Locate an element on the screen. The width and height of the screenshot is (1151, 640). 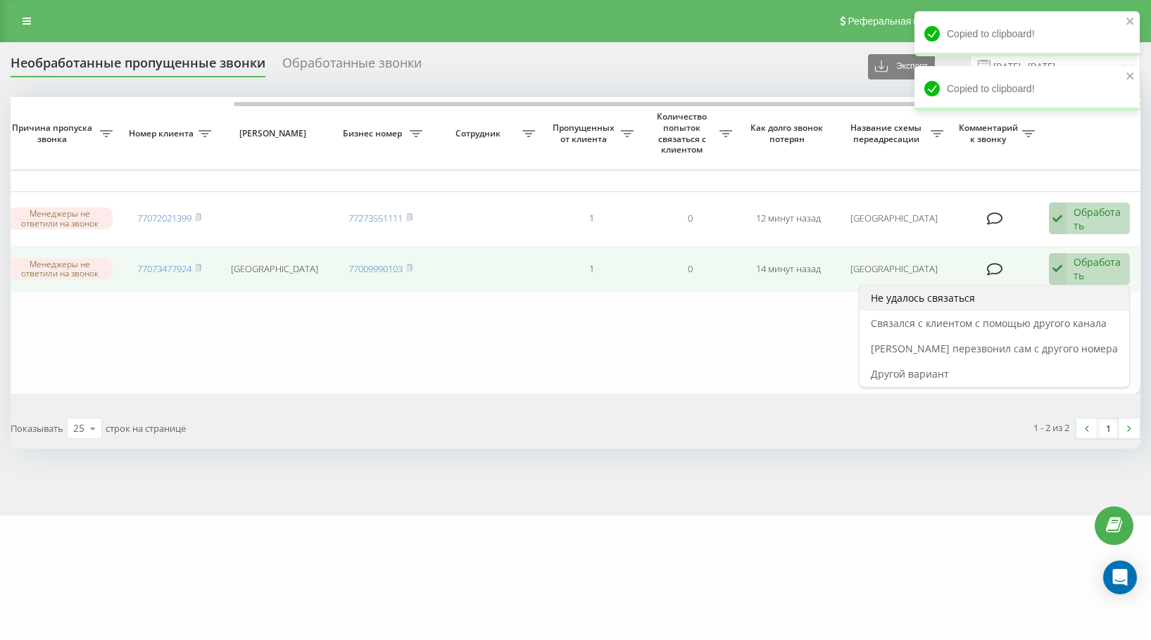
span: Номер клиента is located at coordinates (163, 134).